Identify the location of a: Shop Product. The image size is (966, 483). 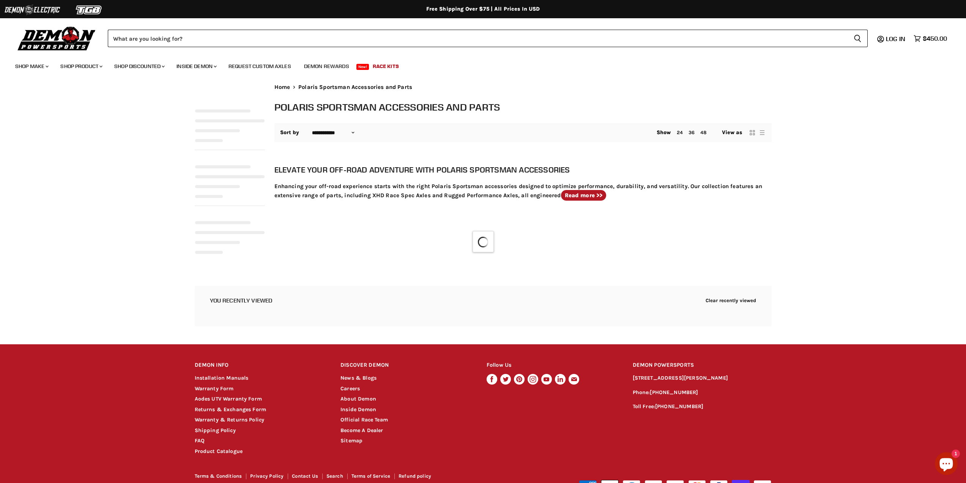
(81, 66).